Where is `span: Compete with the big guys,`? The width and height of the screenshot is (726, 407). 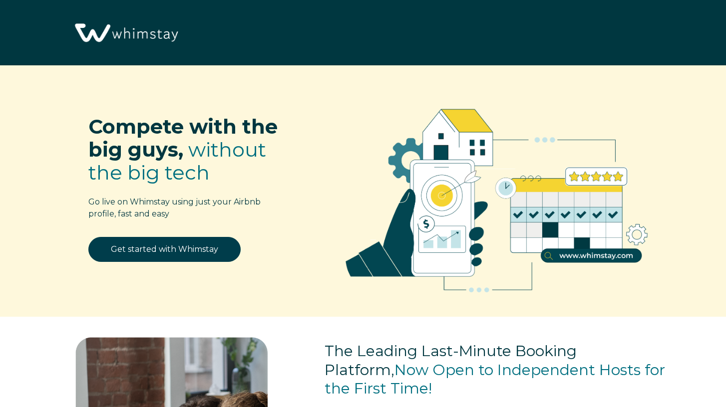
span: Compete with the big guys, is located at coordinates (183, 138).